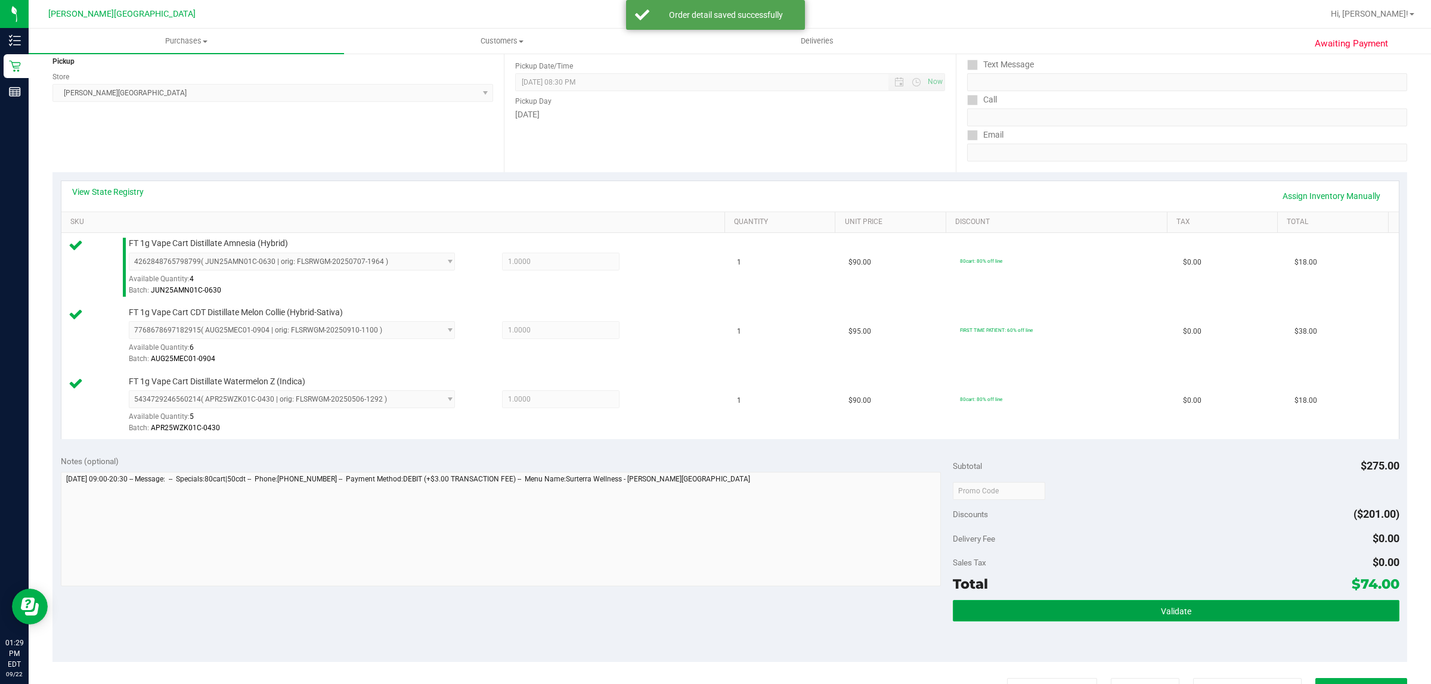  I want to click on span: Customers, so click(501, 41).